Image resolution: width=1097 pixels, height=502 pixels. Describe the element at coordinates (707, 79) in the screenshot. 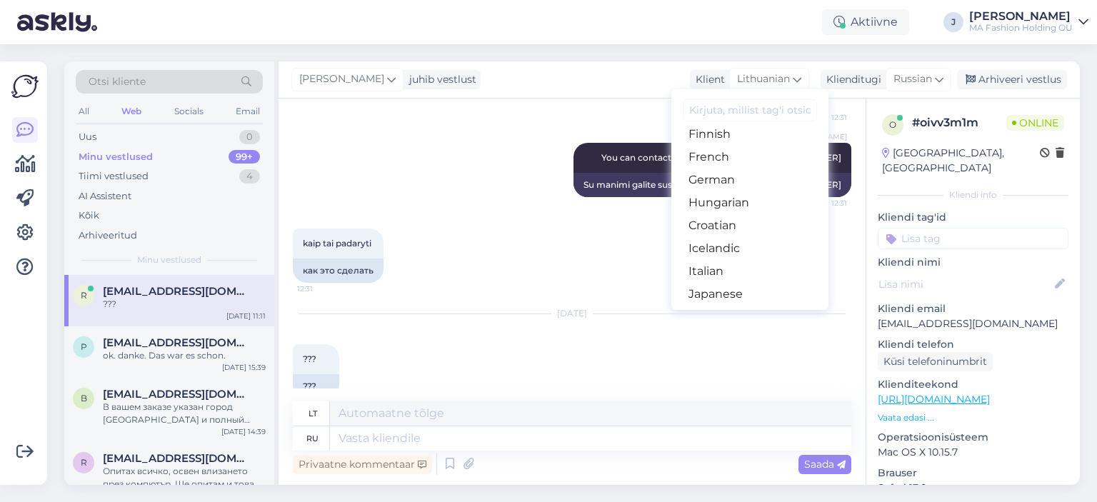

I see `div: Klient` at that location.